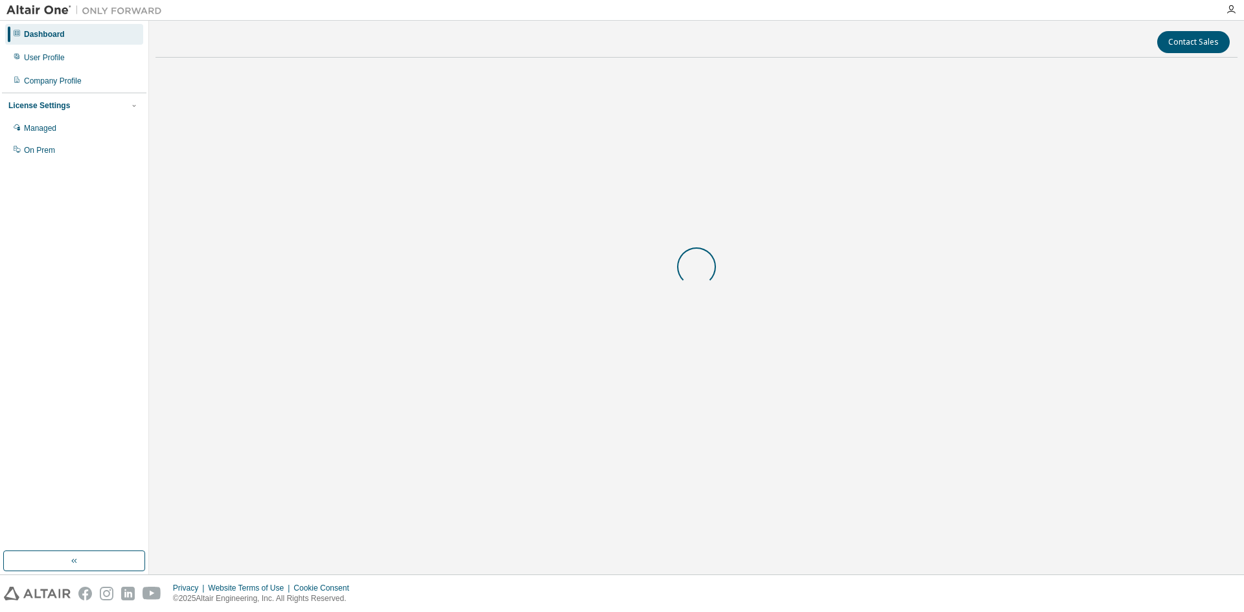 This screenshot has width=1244, height=612. Describe the element at coordinates (40, 150) in the screenshot. I see `div: On Prem` at that location.